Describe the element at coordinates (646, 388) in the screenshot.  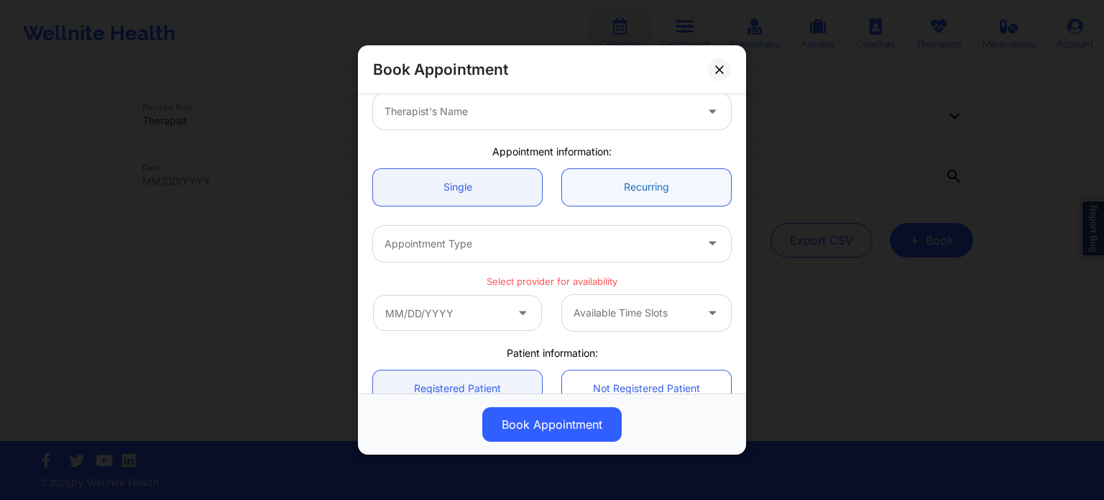
I see `a: Not Registered Patient` at that location.